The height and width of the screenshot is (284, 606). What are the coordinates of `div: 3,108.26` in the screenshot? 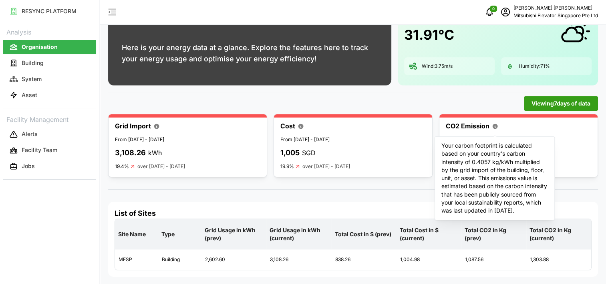 It's located at (299, 259).